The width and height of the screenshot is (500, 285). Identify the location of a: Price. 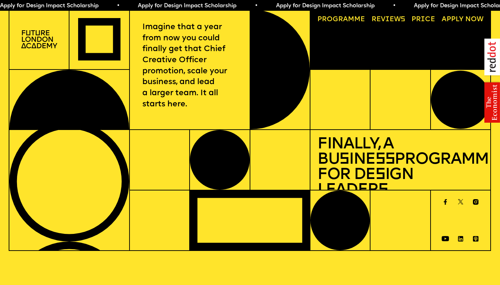
(423, 20).